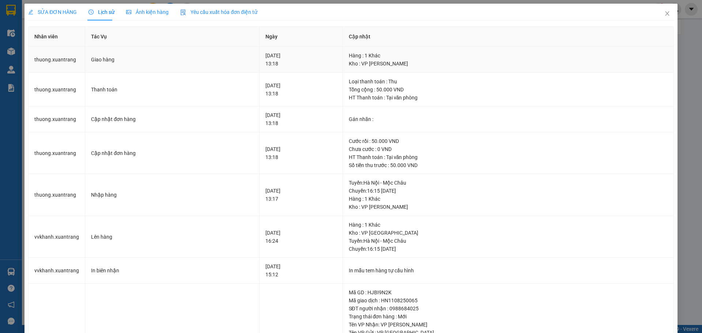 The image size is (702, 333). Describe the element at coordinates (508, 90) in the screenshot. I see `div: Tổng cộng : 50.000 VND` at that location.